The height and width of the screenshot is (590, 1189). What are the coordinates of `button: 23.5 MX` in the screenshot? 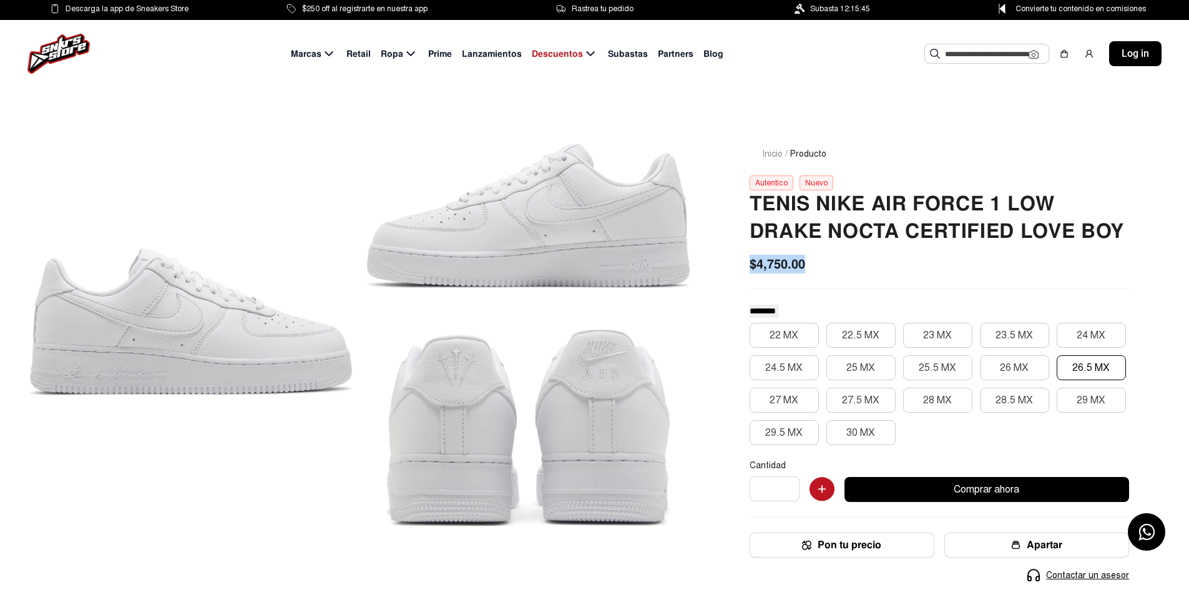 It's located at (1014, 335).